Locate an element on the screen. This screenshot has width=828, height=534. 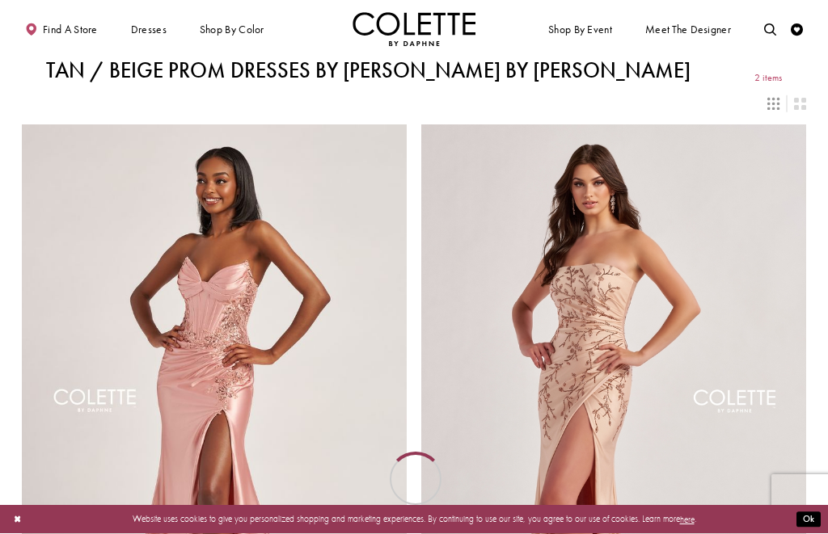
a: Find a store is located at coordinates (61, 29).